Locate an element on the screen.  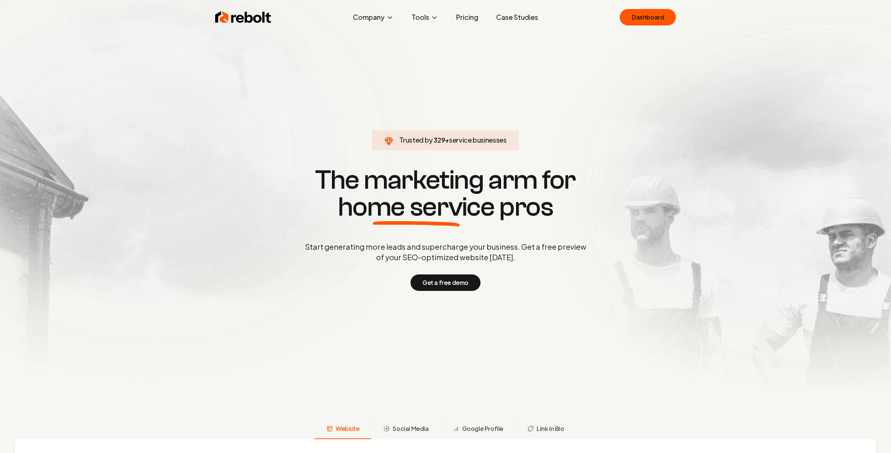
span: 329 is located at coordinates (439, 140).